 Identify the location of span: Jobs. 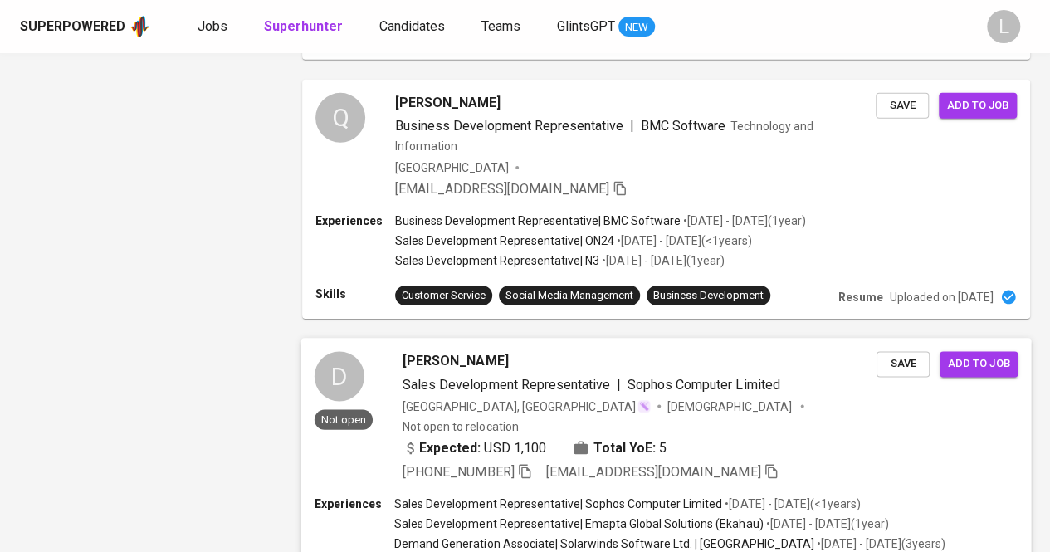
(213, 26).